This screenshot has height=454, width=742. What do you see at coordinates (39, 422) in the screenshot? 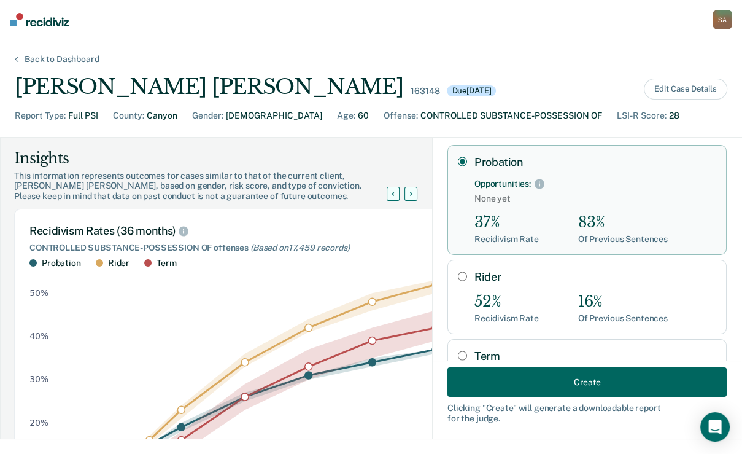
I see `text: 20%` at bounding box center [39, 422].